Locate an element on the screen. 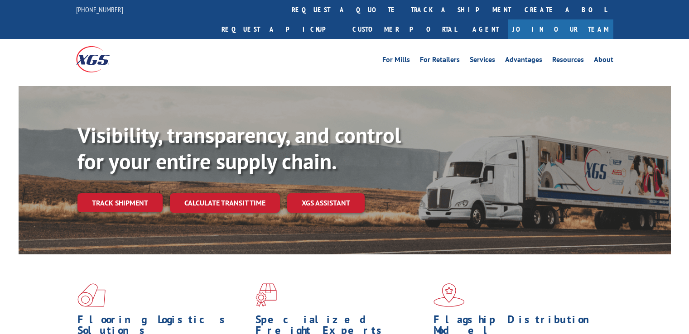 The image size is (689, 334). a: Agent is located at coordinates (486, 29).